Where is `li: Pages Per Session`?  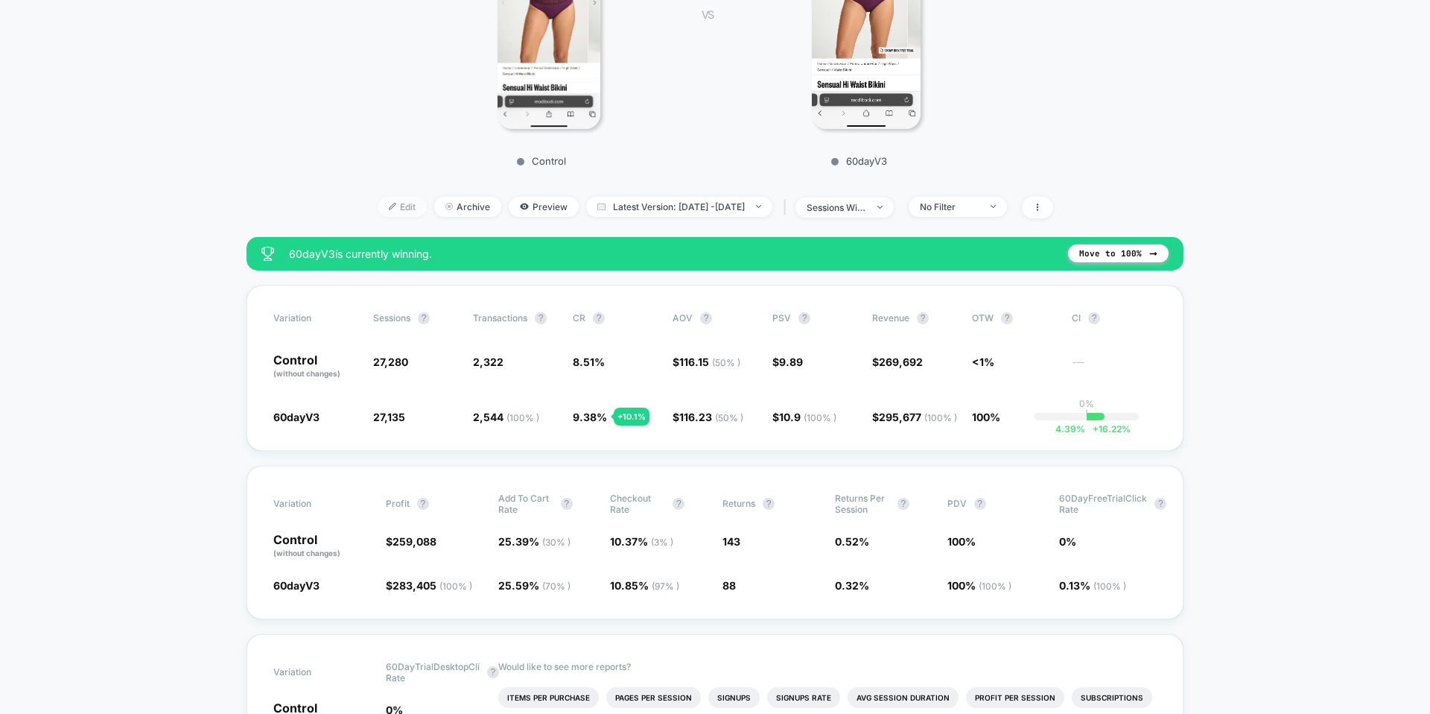
li: Pages Per Session is located at coordinates (653, 697).